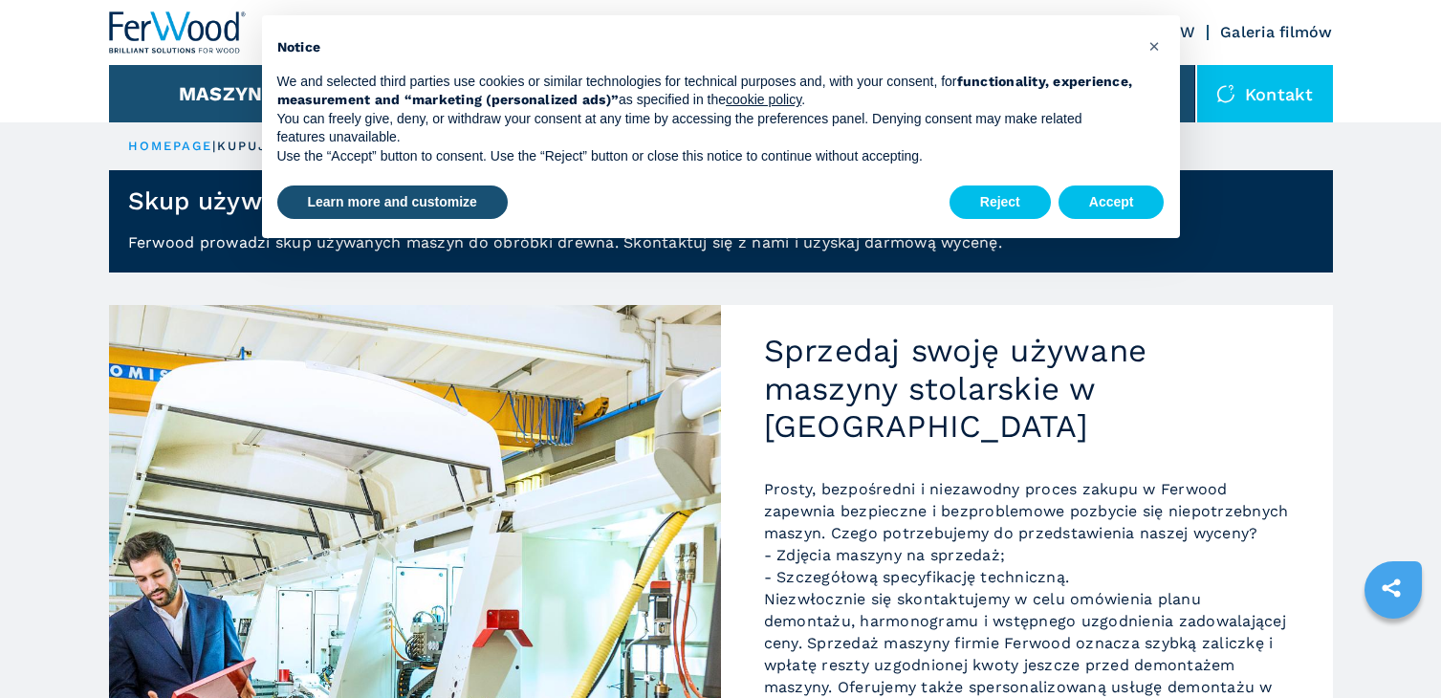 Image resolution: width=1441 pixels, height=698 pixels. I want to click on div: Kontakt, so click(1265, 94).